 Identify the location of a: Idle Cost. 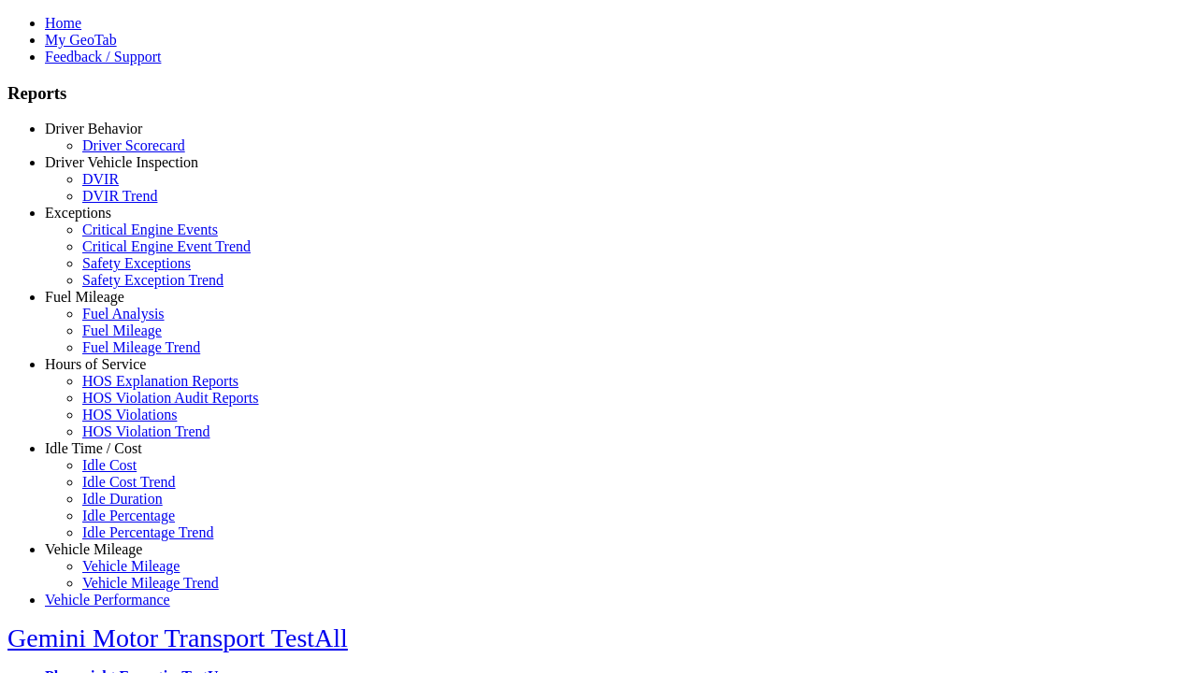
(109, 465).